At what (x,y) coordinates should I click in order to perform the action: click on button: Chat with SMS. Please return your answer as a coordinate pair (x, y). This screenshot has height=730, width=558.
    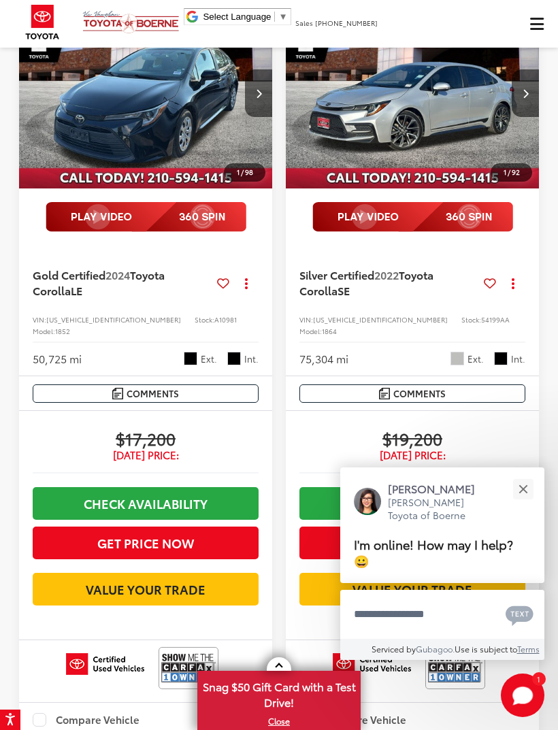
    Looking at the image, I should click on (519, 614).